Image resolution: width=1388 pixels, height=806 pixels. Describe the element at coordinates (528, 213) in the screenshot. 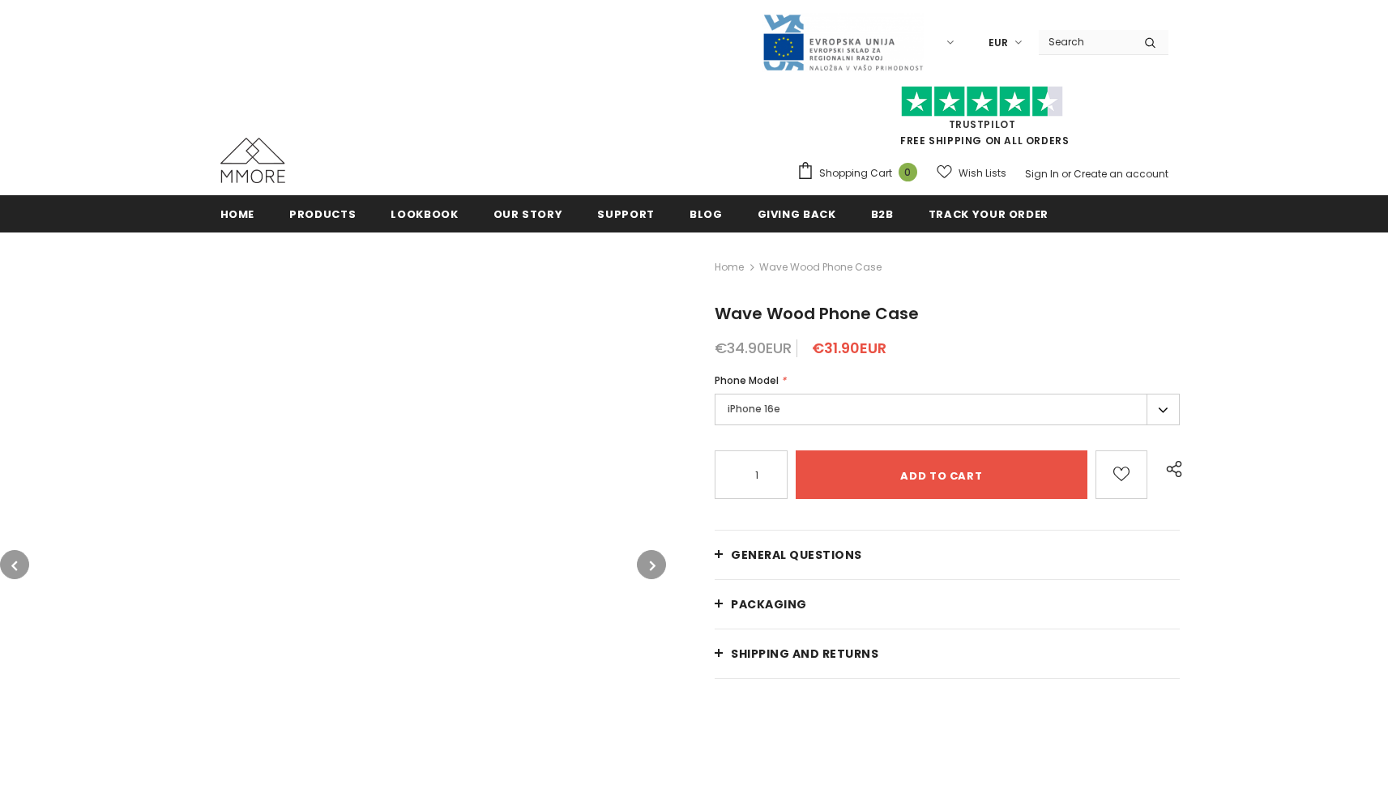

I see `a: Our Story` at that location.